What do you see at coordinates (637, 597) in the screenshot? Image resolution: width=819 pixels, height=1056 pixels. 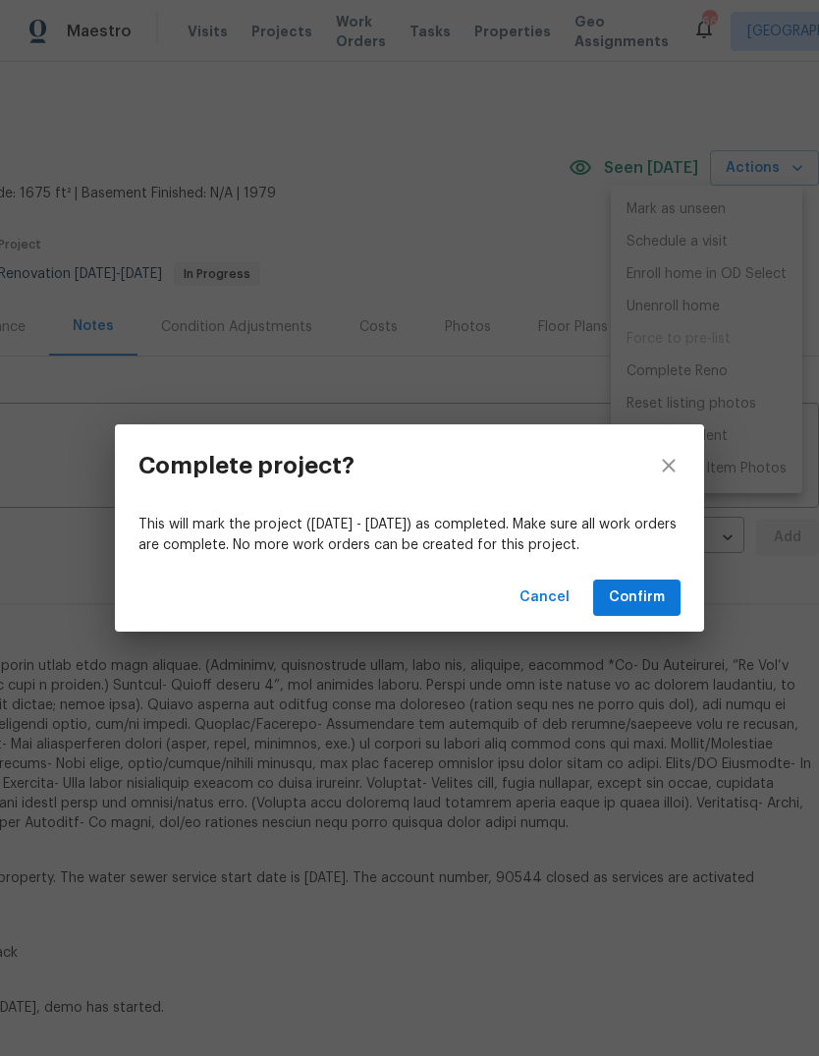 I see `span: Confirm` at bounding box center [637, 597].